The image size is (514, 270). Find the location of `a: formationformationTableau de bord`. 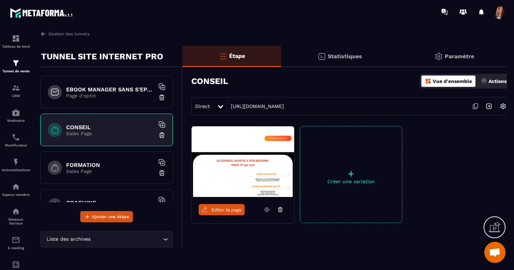

a: formationformationTableau de bord is located at coordinates (16, 41).